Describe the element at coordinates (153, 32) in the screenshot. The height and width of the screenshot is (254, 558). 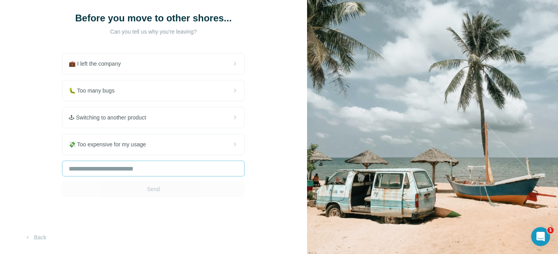
I see `p: Can you tell us why you're leaving?` at that location.